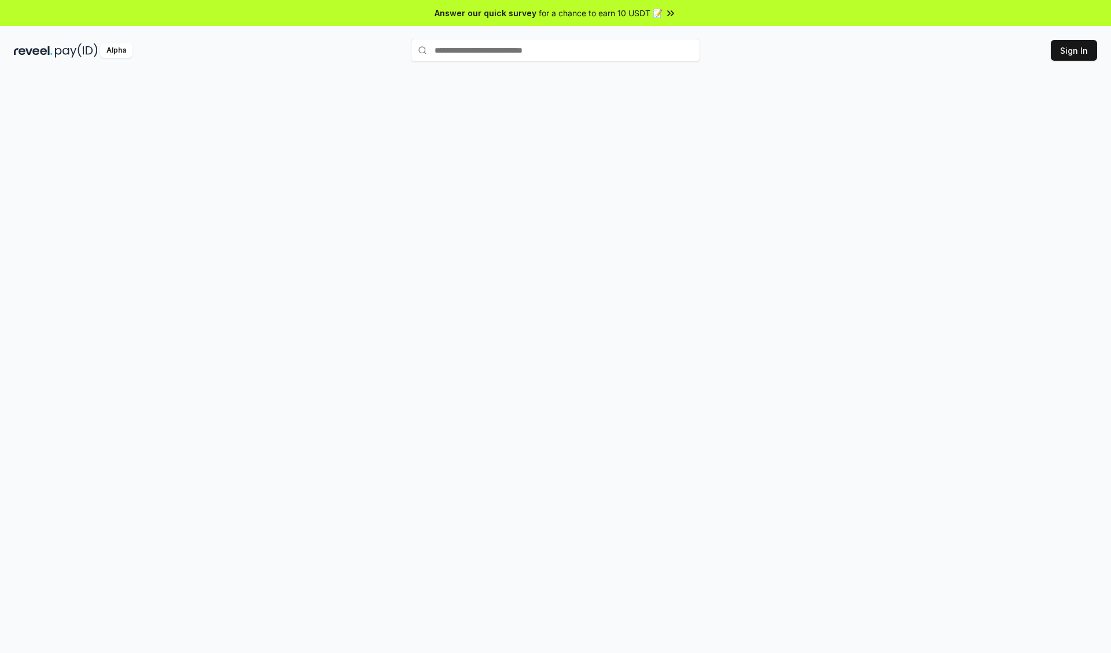  What do you see at coordinates (601, 13) in the screenshot?
I see `span: for a chance to earn 10 USDT 📝` at bounding box center [601, 13].